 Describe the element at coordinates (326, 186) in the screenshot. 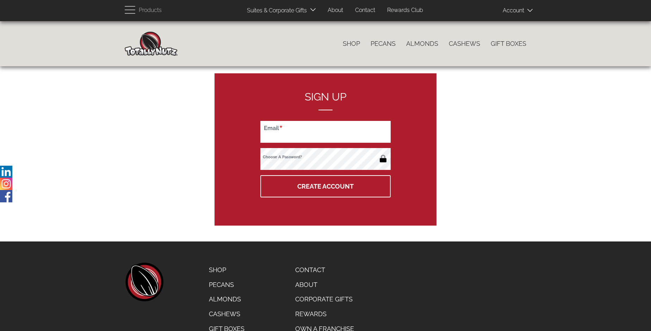

I see `button: Create Account` at that location.